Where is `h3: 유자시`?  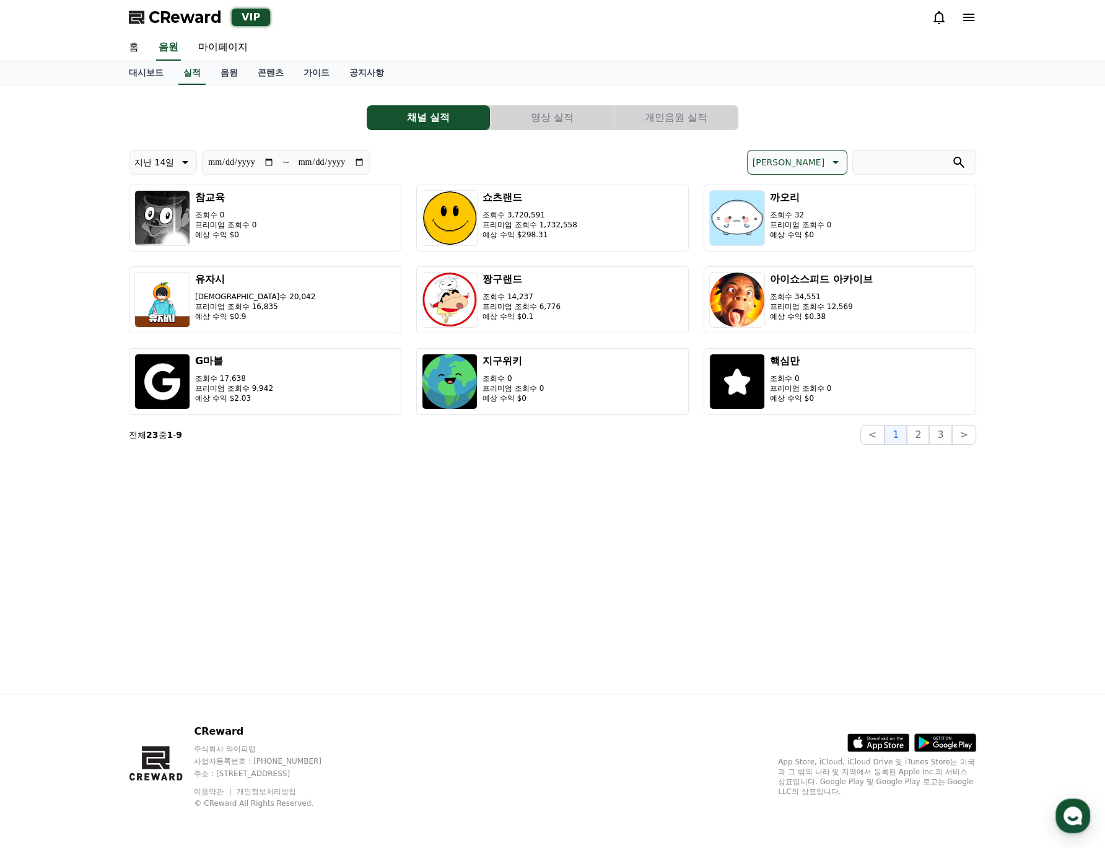 h3: 유자시 is located at coordinates (255, 279).